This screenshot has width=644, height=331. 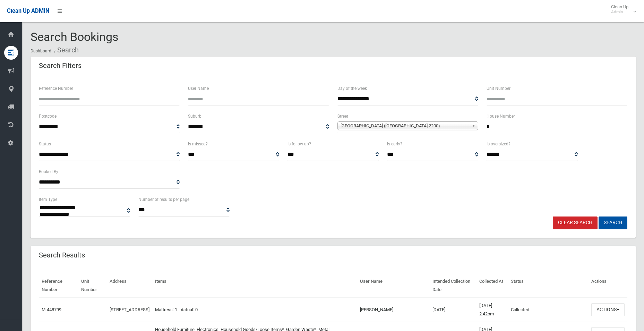 What do you see at coordinates (48, 199) in the screenshot?
I see `label: Item Type` at bounding box center [48, 199].